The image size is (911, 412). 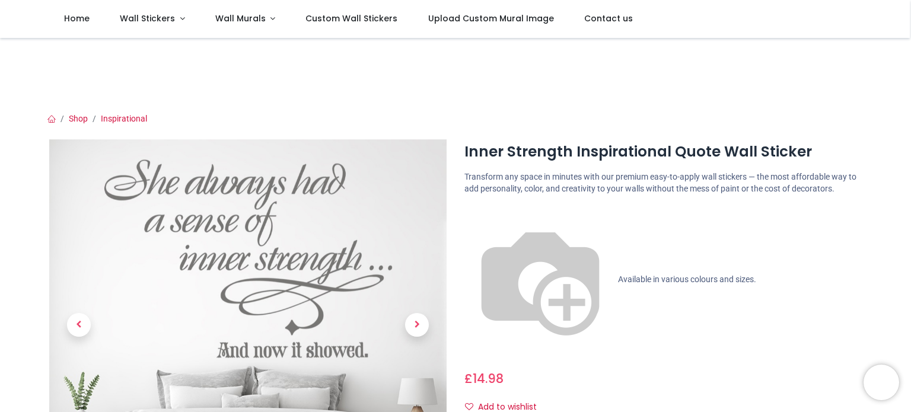 What do you see at coordinates (79, 325) in the screenshot?
I see `span: Previous` at bounding box center [79, 325].